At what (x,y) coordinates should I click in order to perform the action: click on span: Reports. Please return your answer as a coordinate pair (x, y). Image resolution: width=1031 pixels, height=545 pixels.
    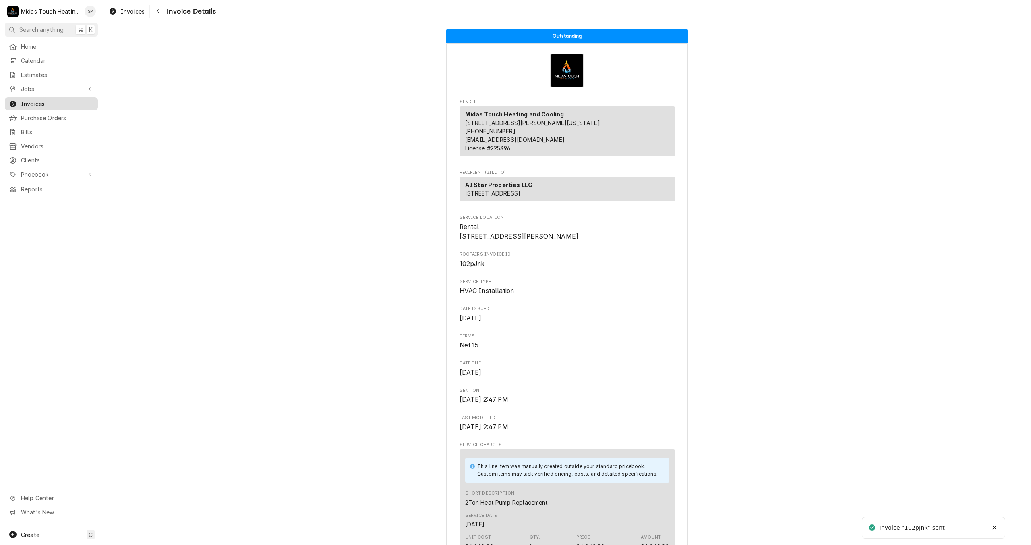
    Looking at the image, I should click on (57, 189).